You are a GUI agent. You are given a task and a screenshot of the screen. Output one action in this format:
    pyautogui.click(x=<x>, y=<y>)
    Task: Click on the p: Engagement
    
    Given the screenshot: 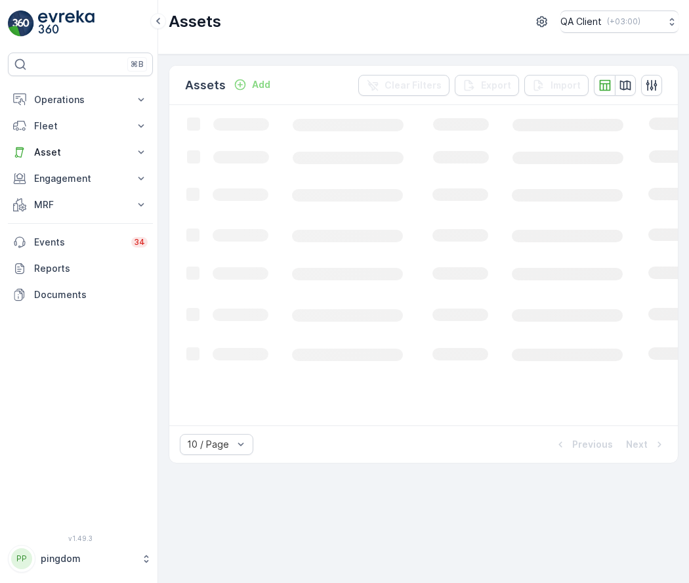 What is the action you would take?
    pyautogui.click(x=80, y=179)
    